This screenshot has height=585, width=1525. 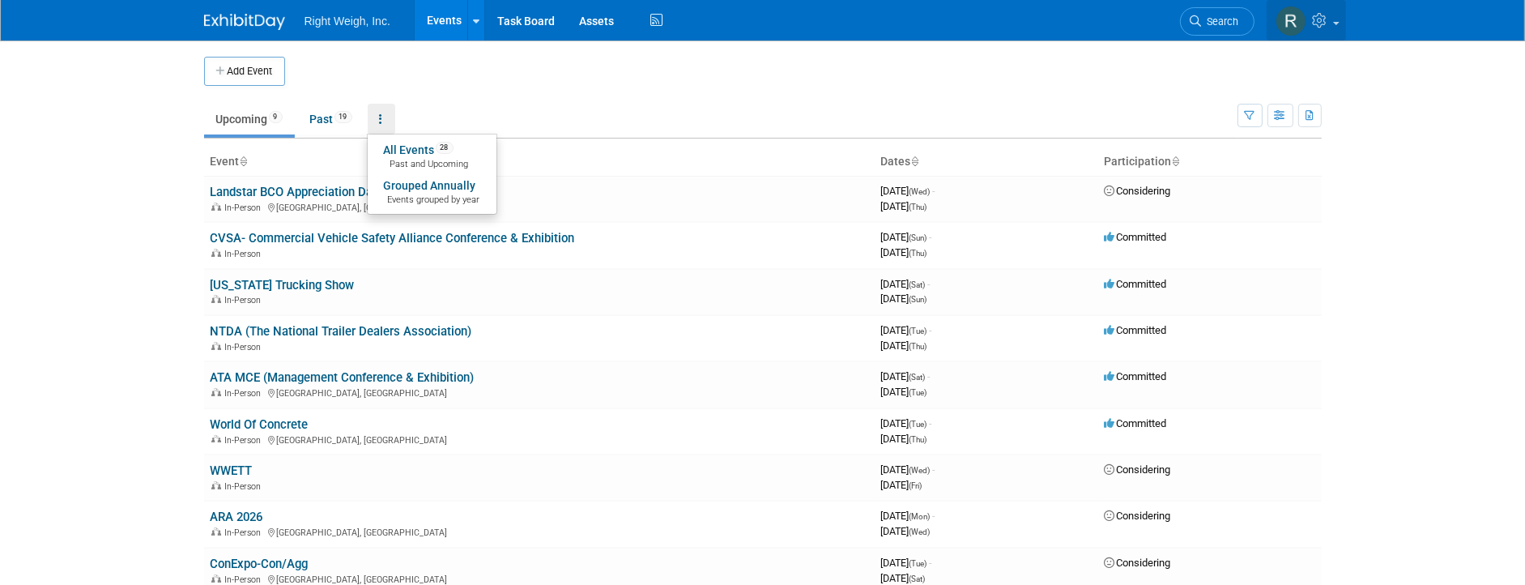 I want to click on span: Events grouped by year, so click(x=432, y=200).